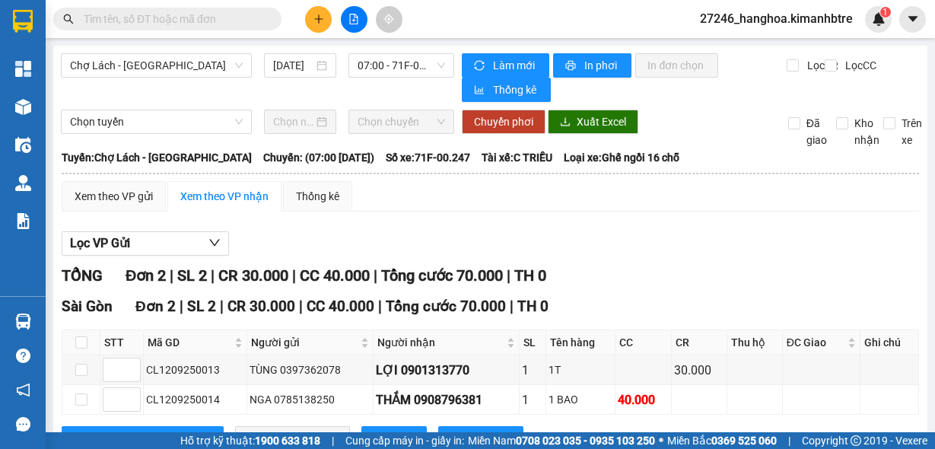  What do you see at coordinates (816, 132) in the screenshot?
I see `span: Đã giao` at bounding box center [816, 132].